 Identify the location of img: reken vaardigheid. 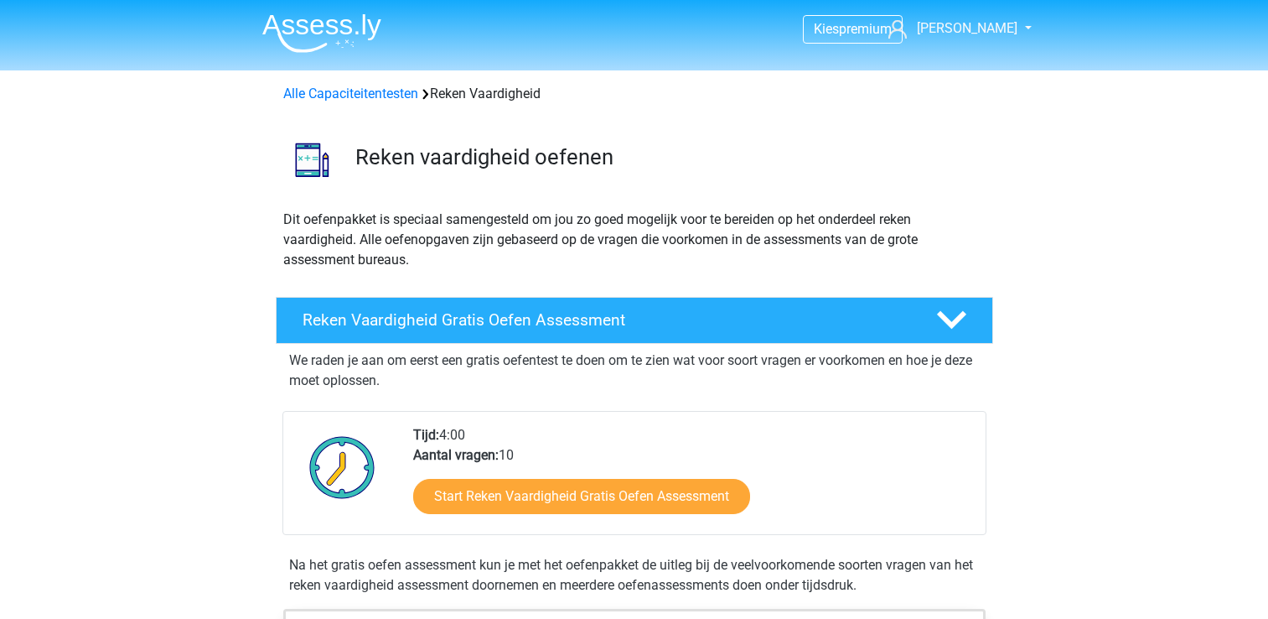
(312, 159).